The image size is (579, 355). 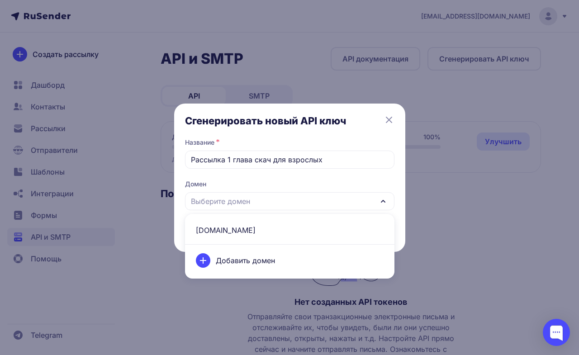 I want to click on span: Выберите домен, so click(x=220, y=201).